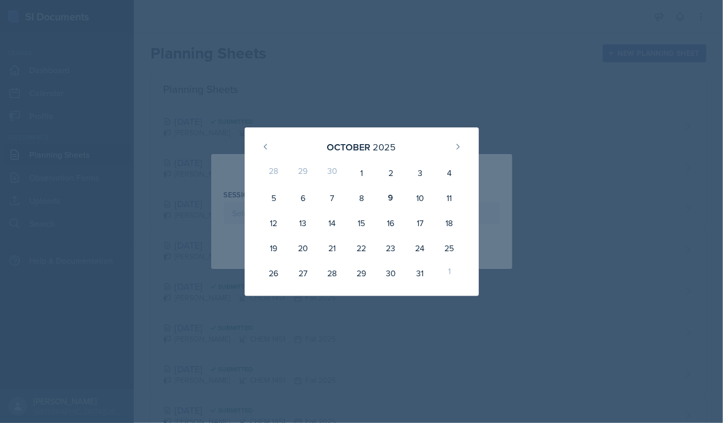 This screenshot has height=423, width=723. Describe the element at coordinates (361, 248) in the screenshot. I see `div: 22` at that location.